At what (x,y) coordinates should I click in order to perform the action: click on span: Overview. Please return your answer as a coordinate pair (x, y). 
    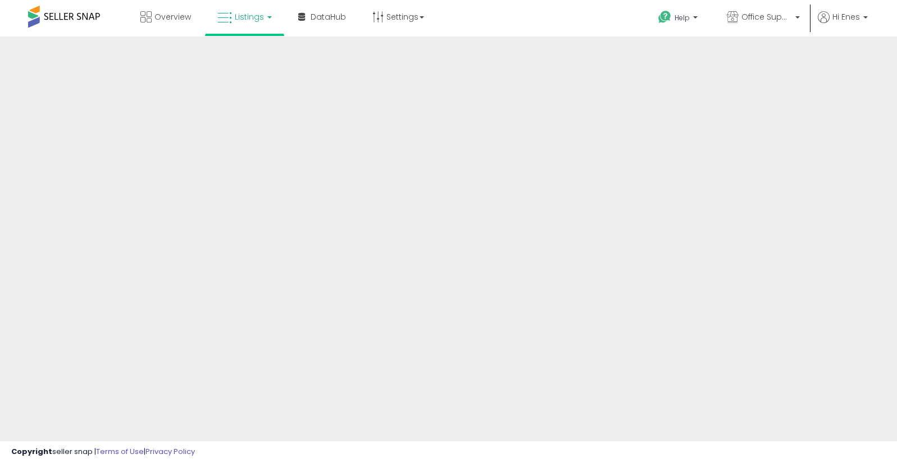
    Looking at the image, I should click on (173, 17).